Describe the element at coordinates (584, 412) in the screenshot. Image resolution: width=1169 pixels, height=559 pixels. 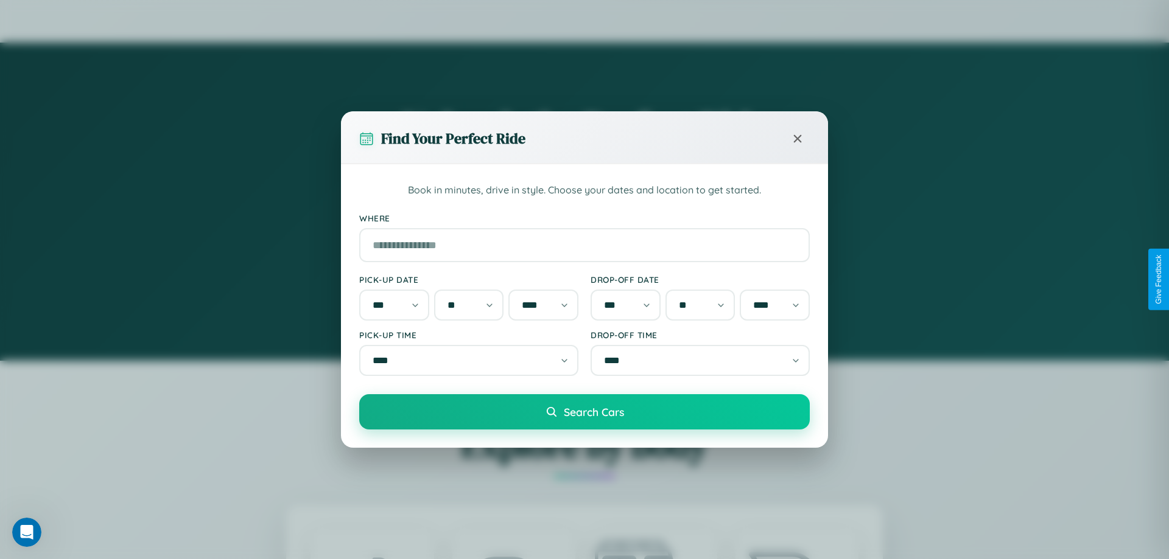
I see `button: Search Cars` at that location.